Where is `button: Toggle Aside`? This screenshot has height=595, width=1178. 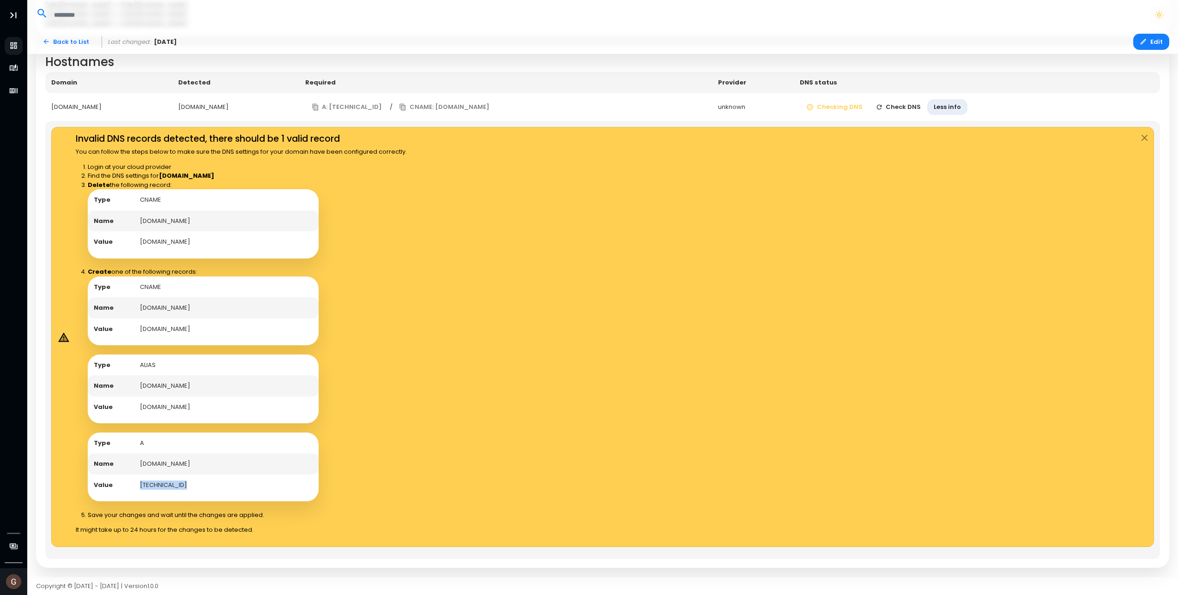 button: Toggle Aside is located at coordinates (13, 15).